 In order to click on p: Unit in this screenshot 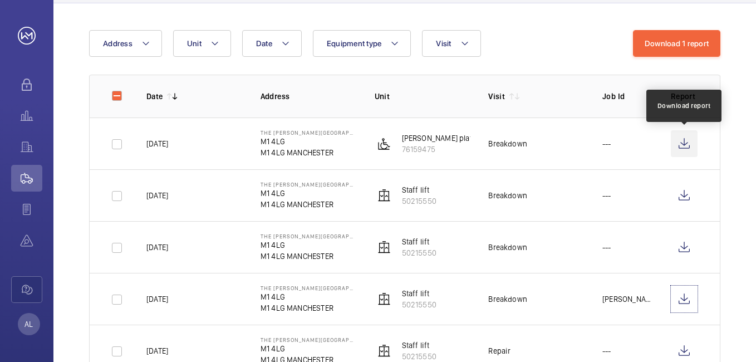, I will do `click(422, 96)`.